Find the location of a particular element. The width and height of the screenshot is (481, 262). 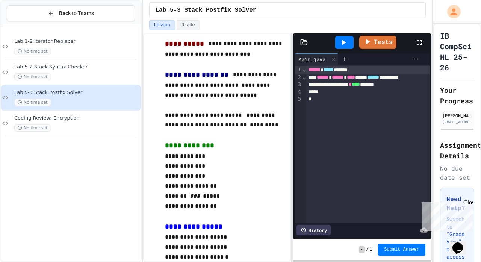

h2: Assignment Details is located at coordinates (456, 150).